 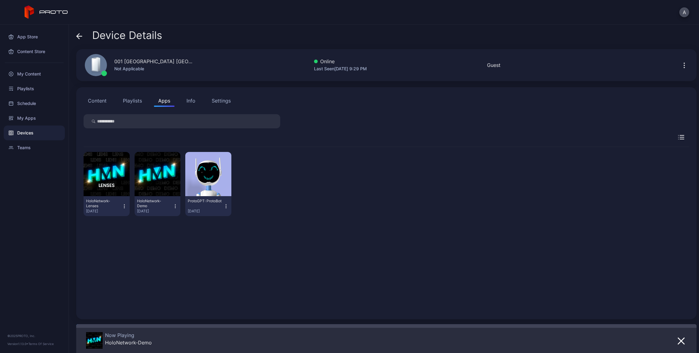 I want to click on div: ProtoGPT: ProtoBot, so click(x=205, y=201).